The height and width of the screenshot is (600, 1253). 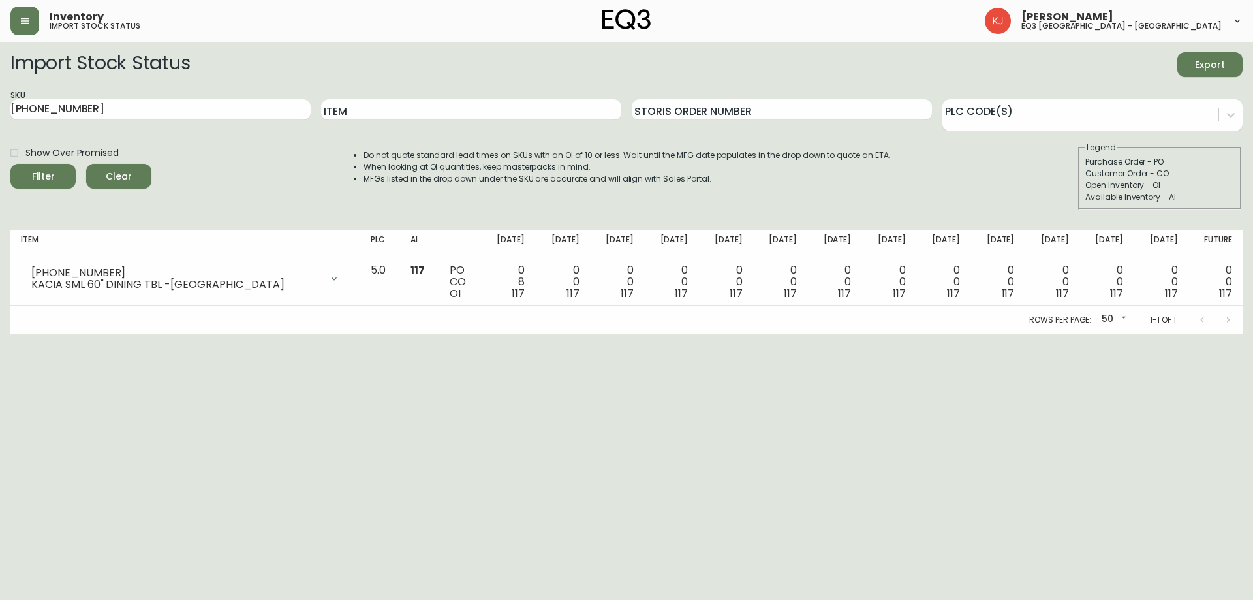 I want to click on li: Do not quote standard lead times on SKUs with an OI of 10 or less. Wait until the MFG date popula..., so click(x=627, y=155).